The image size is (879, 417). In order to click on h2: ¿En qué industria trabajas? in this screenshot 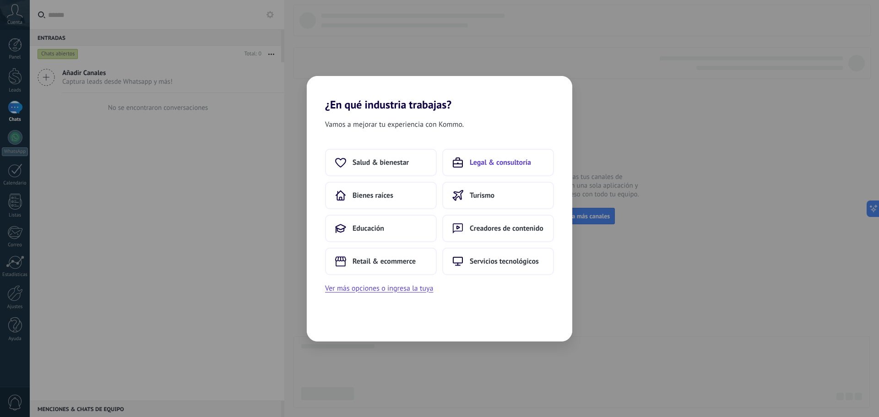, I will do `click(439, 93)`.